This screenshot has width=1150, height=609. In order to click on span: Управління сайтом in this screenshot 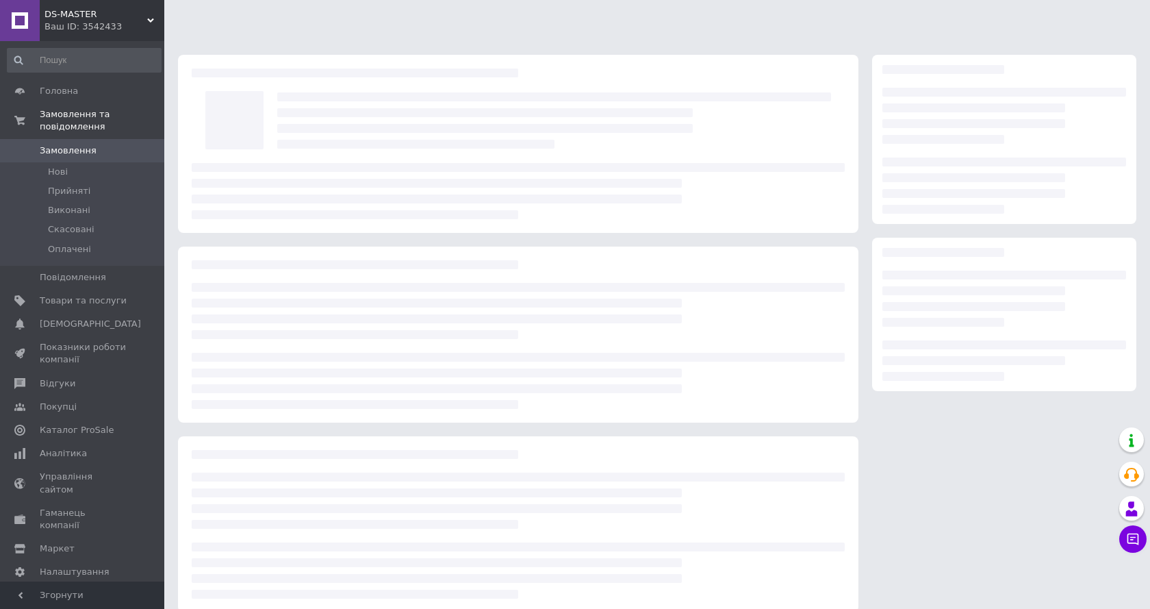, I will do `click(83, 483)`.